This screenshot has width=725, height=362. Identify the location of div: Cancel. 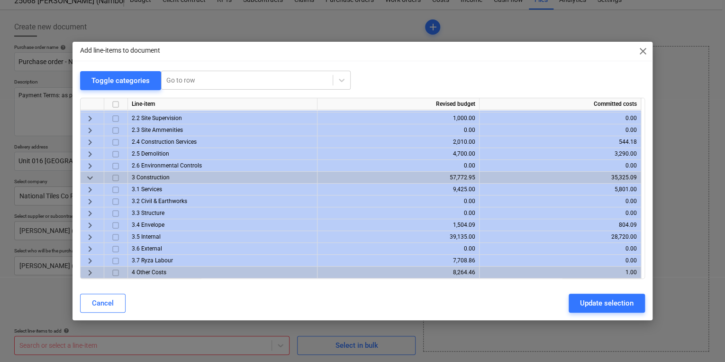
(103, 303).